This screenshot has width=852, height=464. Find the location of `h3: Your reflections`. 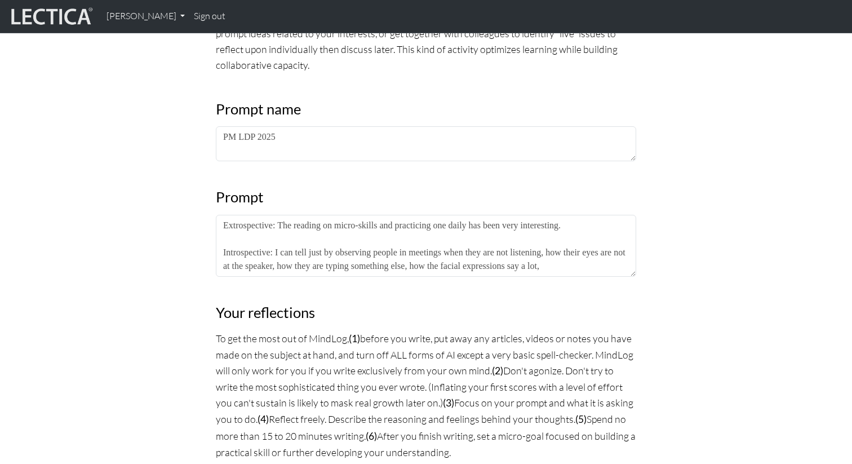

h3: Your reflections is located at coordinates (426, 312).